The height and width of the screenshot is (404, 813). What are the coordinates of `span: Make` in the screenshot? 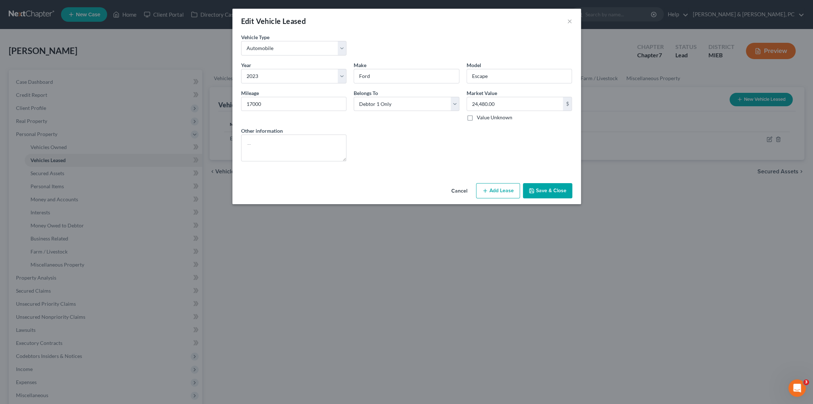 It's located at (360, 65).